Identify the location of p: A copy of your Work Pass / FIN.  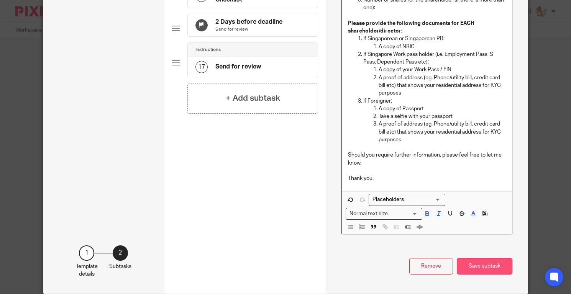
(442, 70).